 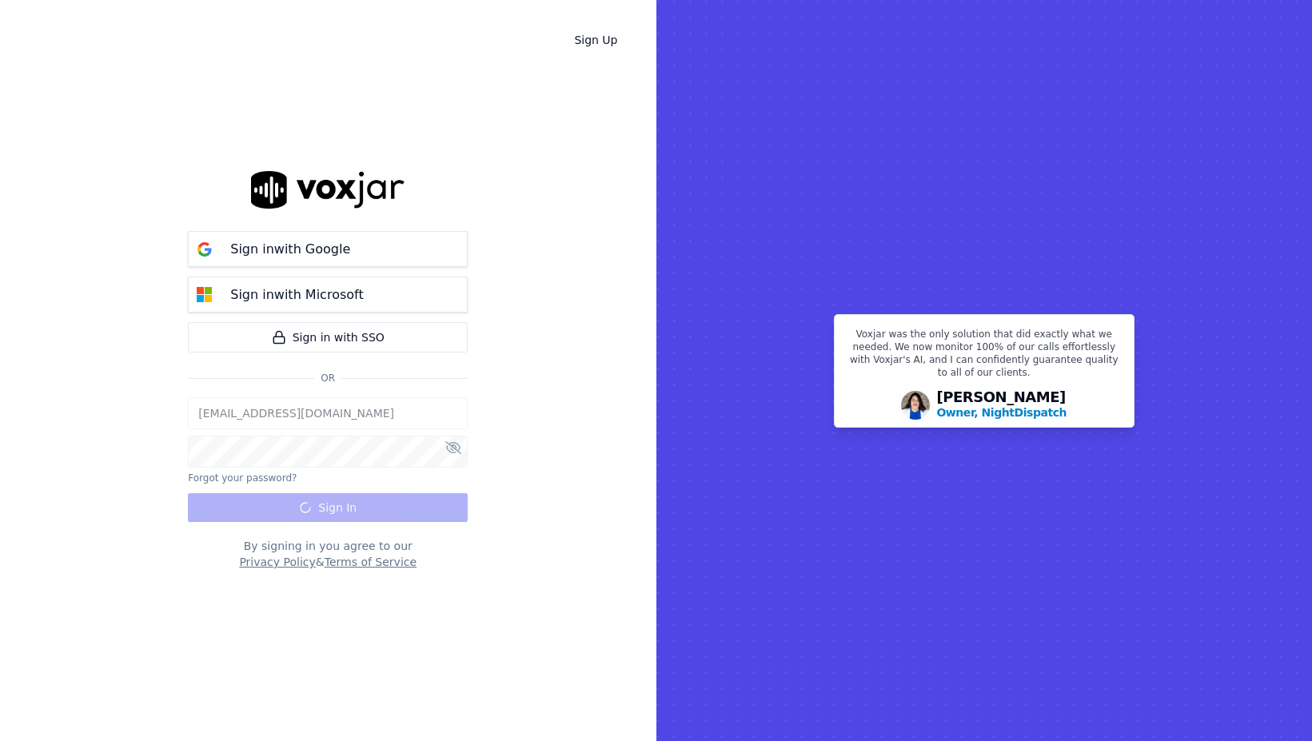 What do you see at coordinates (916, 405) in the screenshot?
I see `img: Avatar` at bounding box center [916, 405].